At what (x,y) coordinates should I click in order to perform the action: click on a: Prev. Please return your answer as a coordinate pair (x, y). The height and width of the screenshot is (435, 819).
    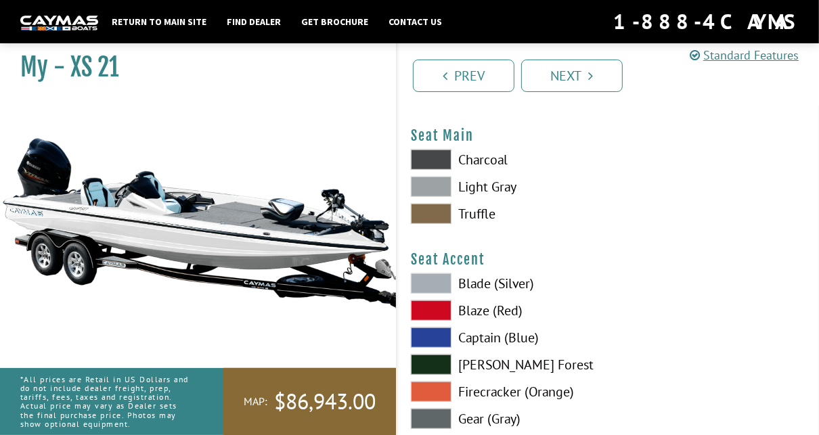
    Looking at the image, I should click on (463, 76).